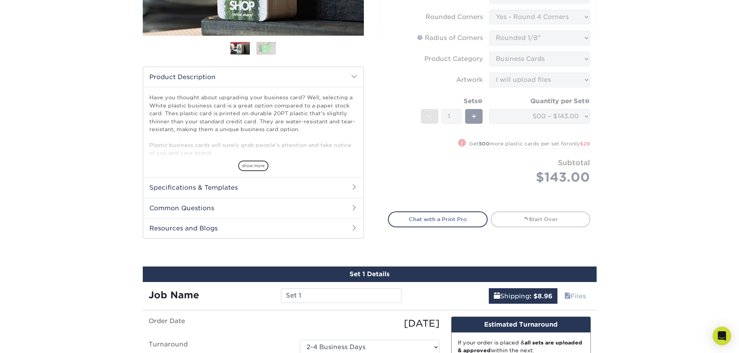  I want to click on strong: Job Name, so click(174, 295).